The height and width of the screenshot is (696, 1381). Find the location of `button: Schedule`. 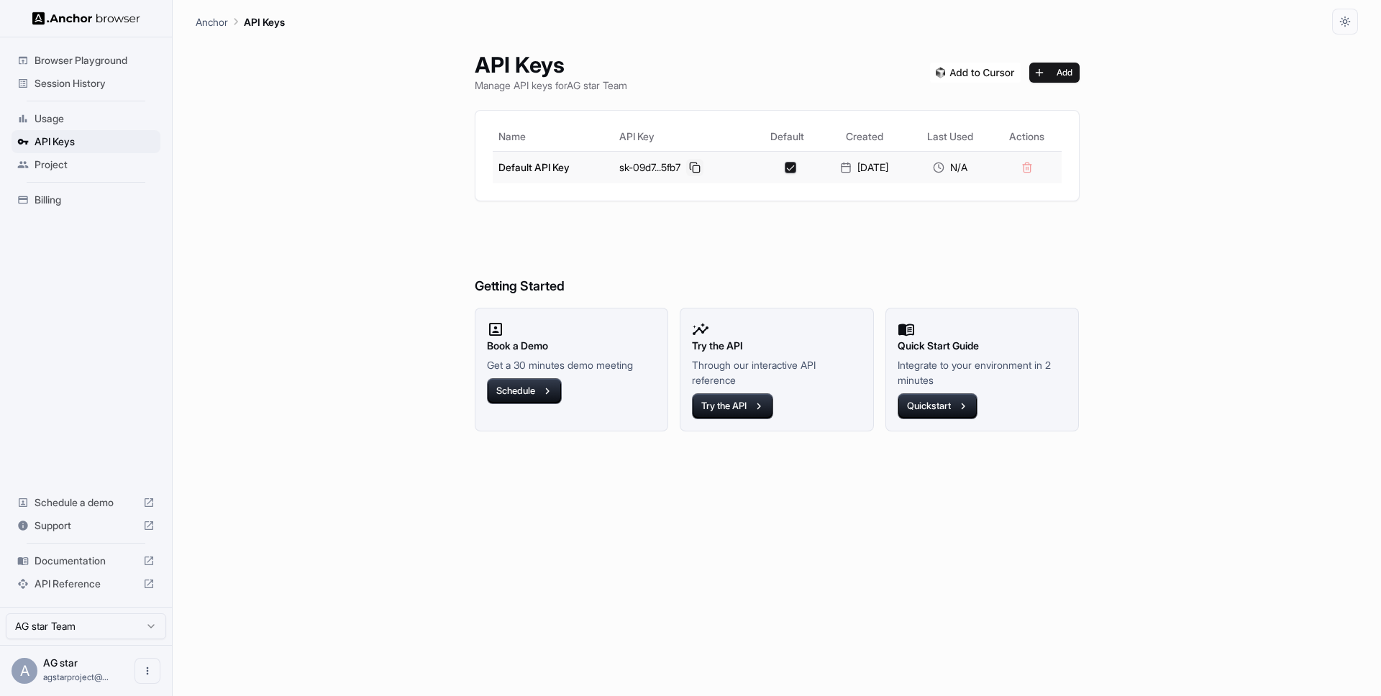

button: Schedule is located at coordinates (524, 391).